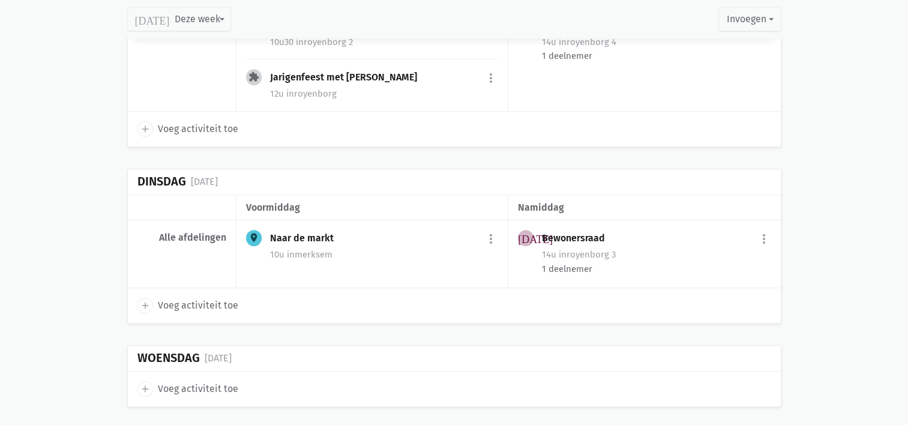 The height and width of the screenshot is (425, 908). What do you see at coordinates (311, 94) in the screenshot?
I see `span: royenborg` at bounding box center [311, 94].